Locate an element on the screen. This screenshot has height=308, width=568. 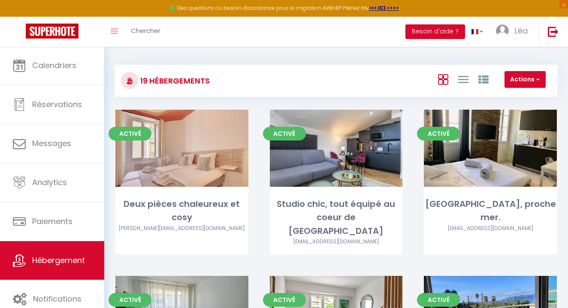
a: Chercher is located at coordinates (145, 32).